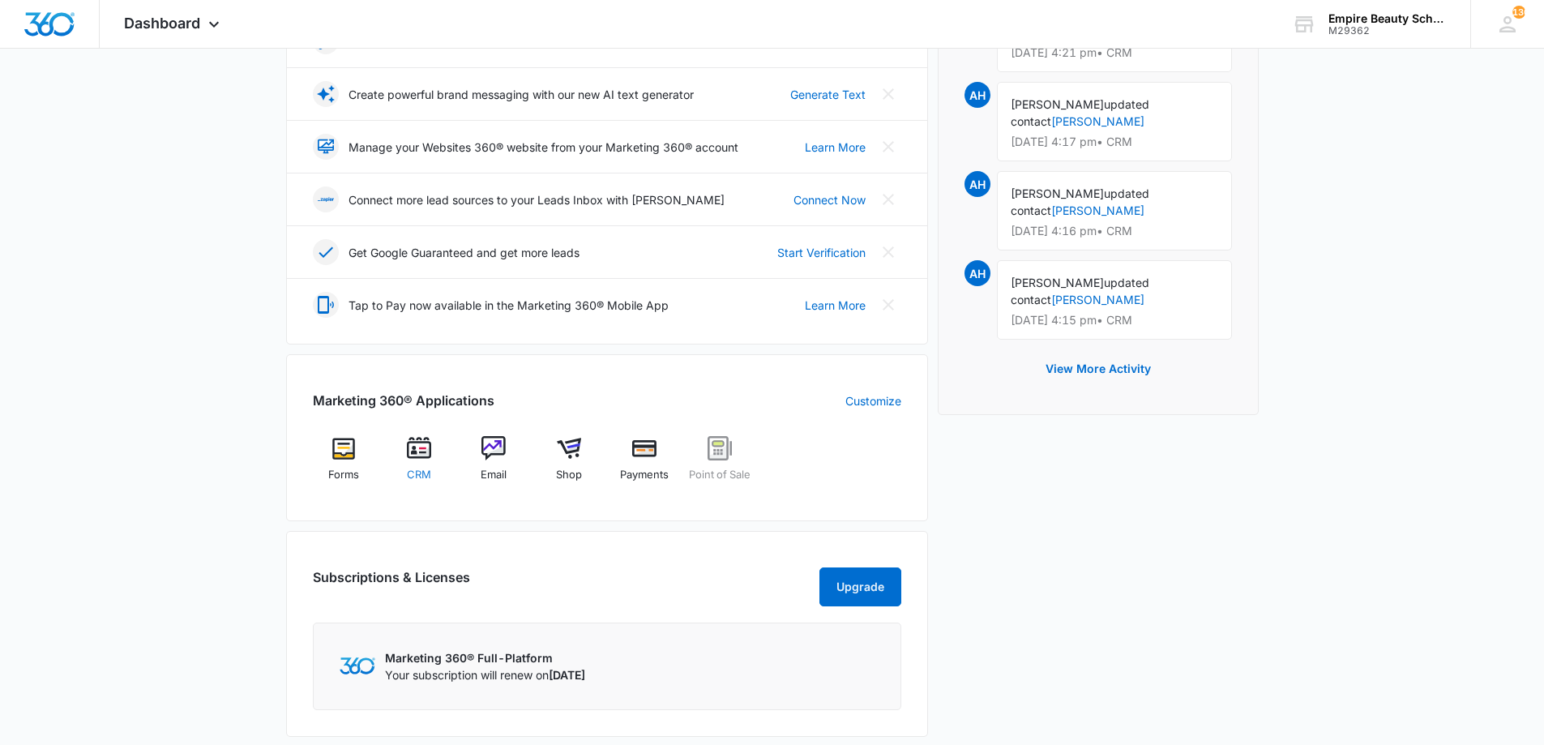 This screenshot has width=1544, height=745. What do you see at coordinates (391, 584) in the screenshot?
I see `h2: Subscriptions & Licenses` at bounding box center [391, 584].